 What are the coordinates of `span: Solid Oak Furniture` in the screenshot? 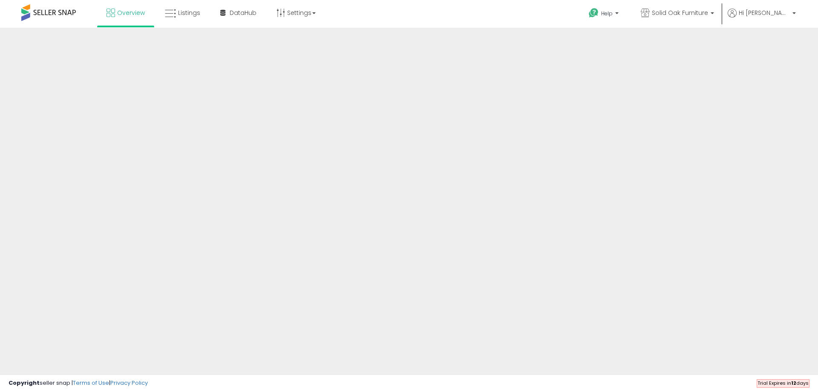 It's located at (680, 13).